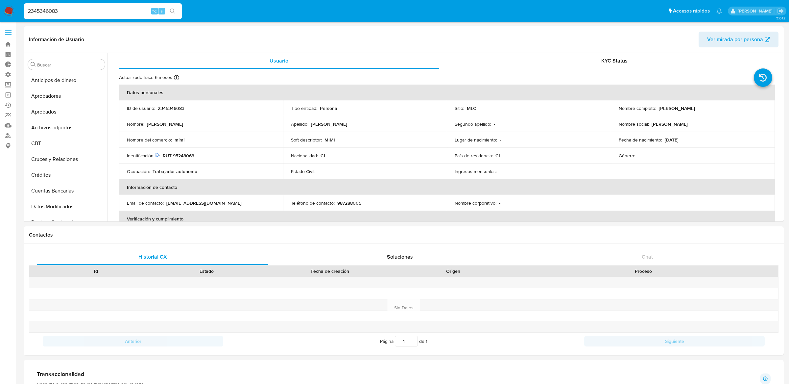  What do you see at coordinates (141, 108) in the screenshot?
I see `p: ID de usuario :` at bounding box center [141, 108].